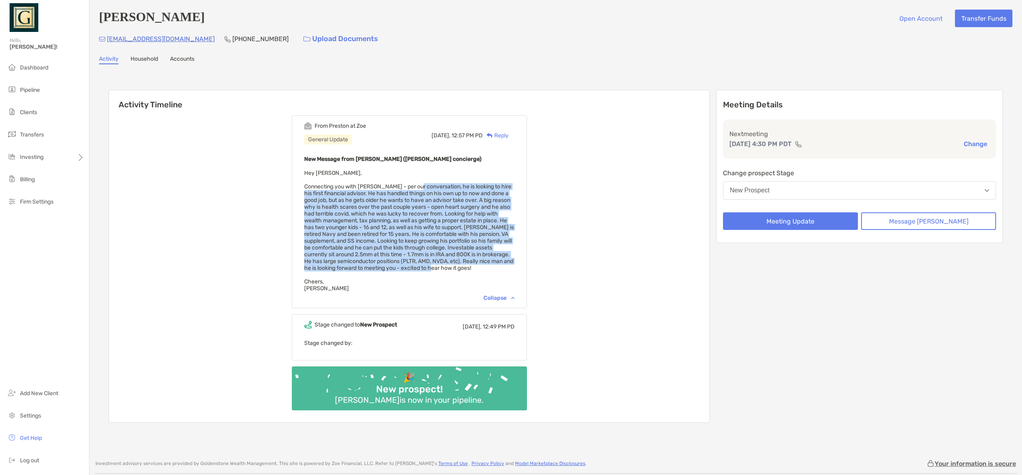 The width and height of the screenshot is (1022, 475). What do you see at coordinates (24, 18) in the screenshot?
I see `img: Zoe Logo` at bounding box center [24, 18].